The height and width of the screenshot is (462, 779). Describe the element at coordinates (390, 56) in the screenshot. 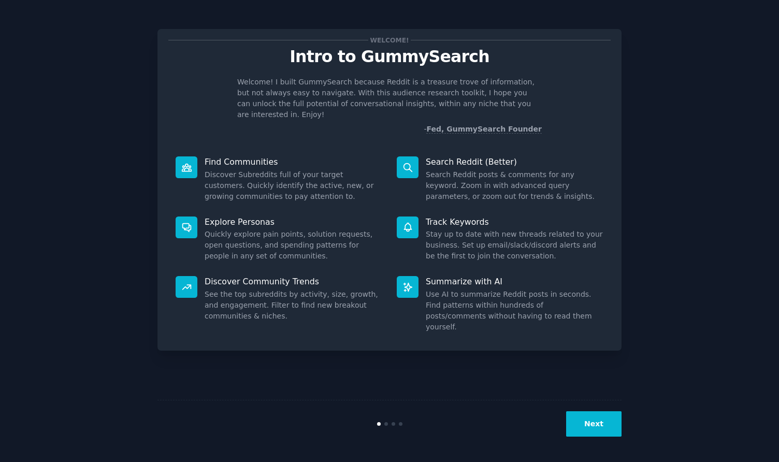

I see `p: Intro to GummySearch` at that location.